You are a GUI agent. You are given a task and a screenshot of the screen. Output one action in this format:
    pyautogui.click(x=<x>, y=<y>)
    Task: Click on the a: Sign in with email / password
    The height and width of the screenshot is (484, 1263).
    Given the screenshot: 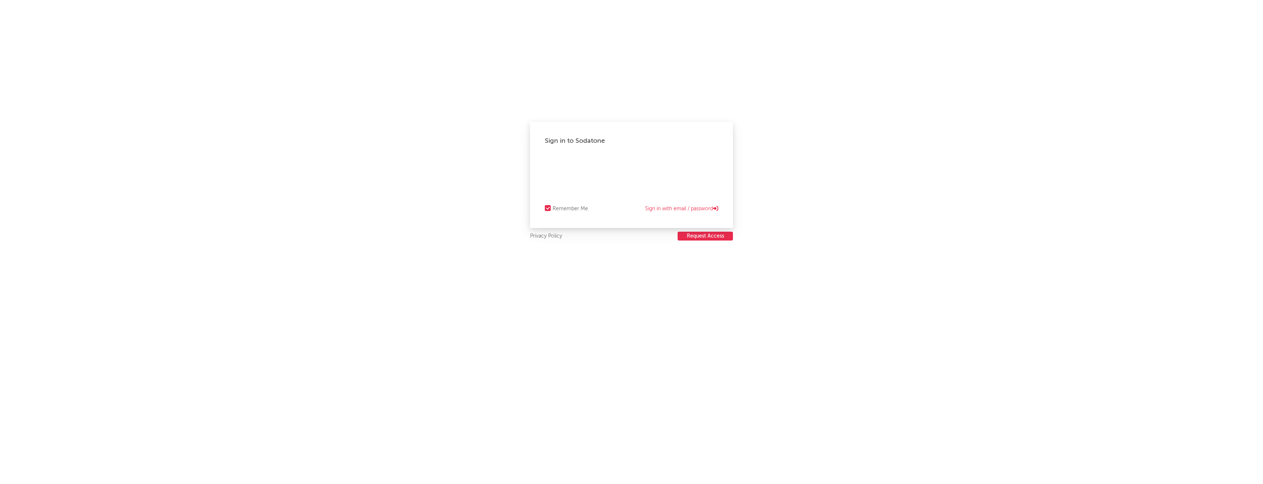 What is the action you would take?
    pyautogui.click(x=681, y=209)
    